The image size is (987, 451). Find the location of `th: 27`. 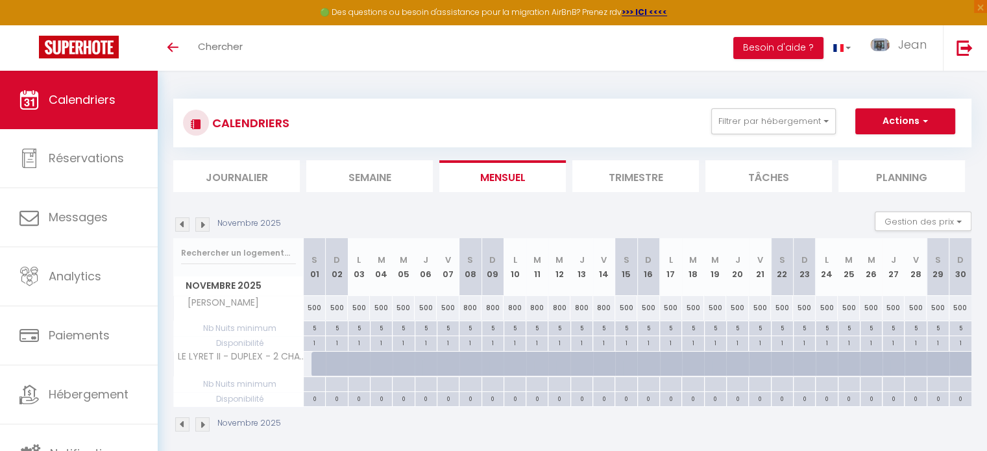

th: 27 is located at coordinates (893, 267).